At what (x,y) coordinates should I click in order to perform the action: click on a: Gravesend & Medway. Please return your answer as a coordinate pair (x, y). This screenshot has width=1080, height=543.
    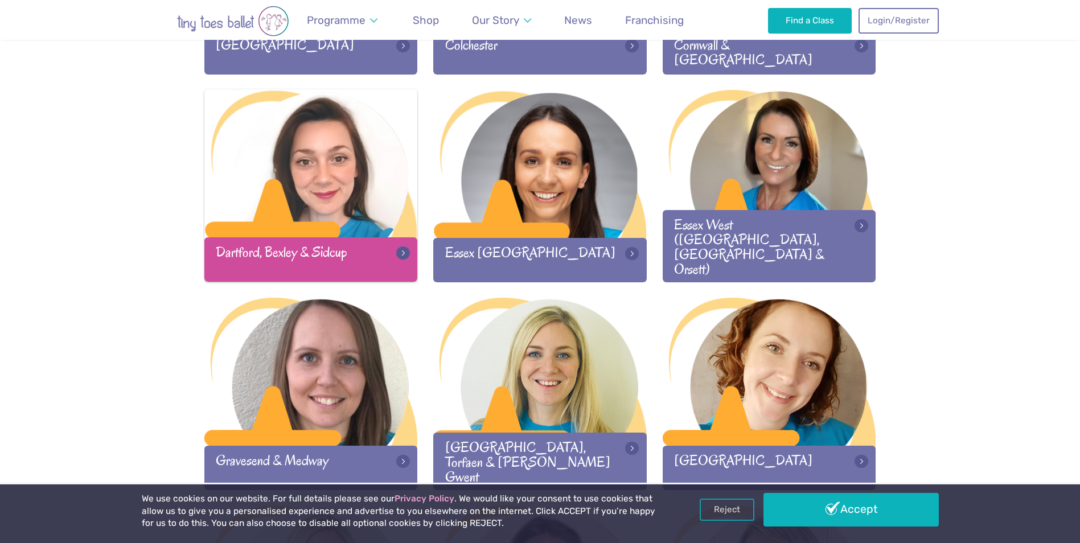
    Looking at the image, I should click on (311, 394).